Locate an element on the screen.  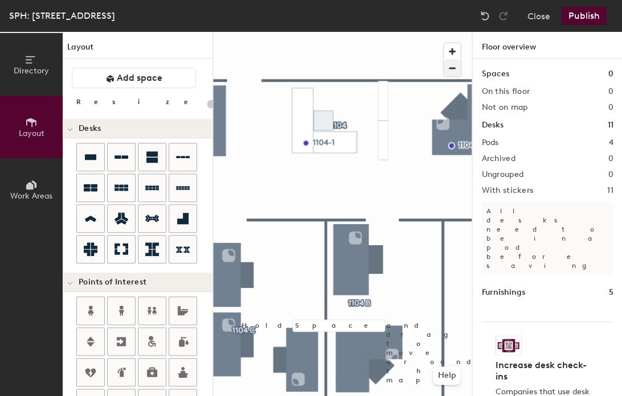
h2: Ungrouped is located at coordinates (502, 175).